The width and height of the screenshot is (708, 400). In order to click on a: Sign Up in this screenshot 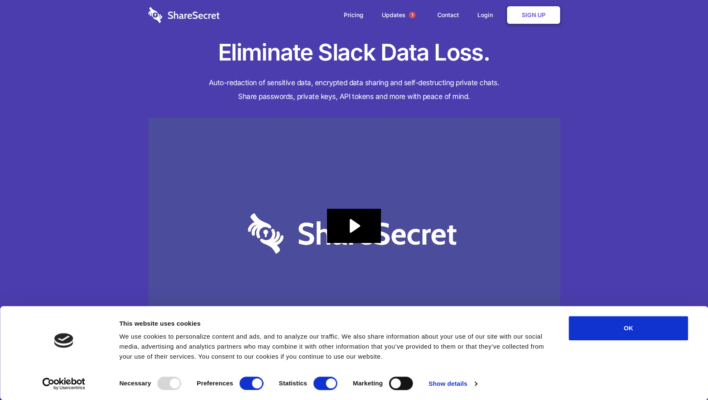, I will do `click(533, 15)`.